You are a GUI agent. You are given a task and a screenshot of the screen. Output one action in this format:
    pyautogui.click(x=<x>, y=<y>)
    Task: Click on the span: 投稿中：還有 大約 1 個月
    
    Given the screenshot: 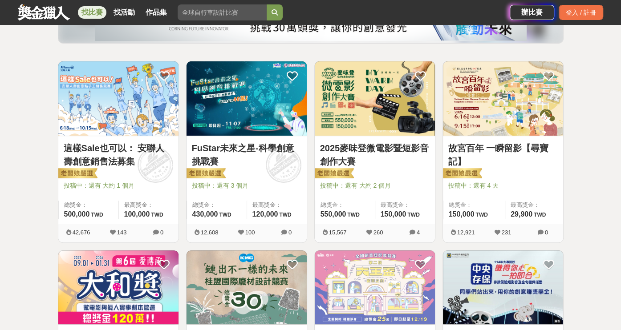 What is the action you would take?
    pyautogui.click(x=118, y=186)
    